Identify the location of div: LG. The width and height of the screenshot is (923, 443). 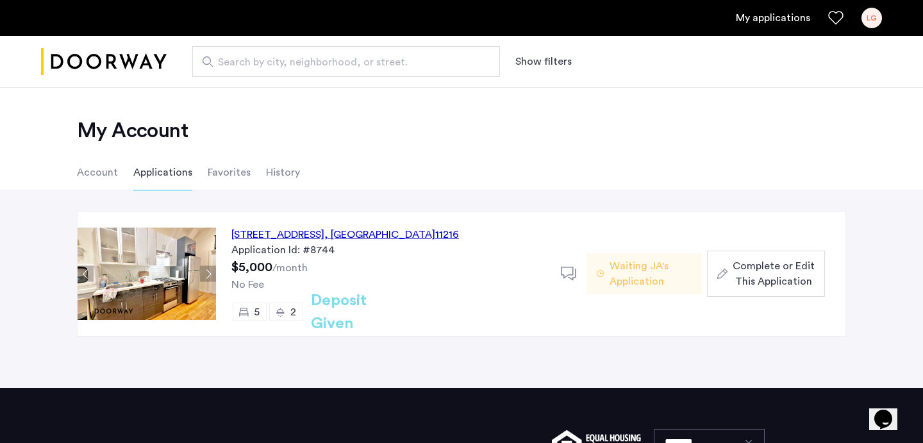
(871, 18).